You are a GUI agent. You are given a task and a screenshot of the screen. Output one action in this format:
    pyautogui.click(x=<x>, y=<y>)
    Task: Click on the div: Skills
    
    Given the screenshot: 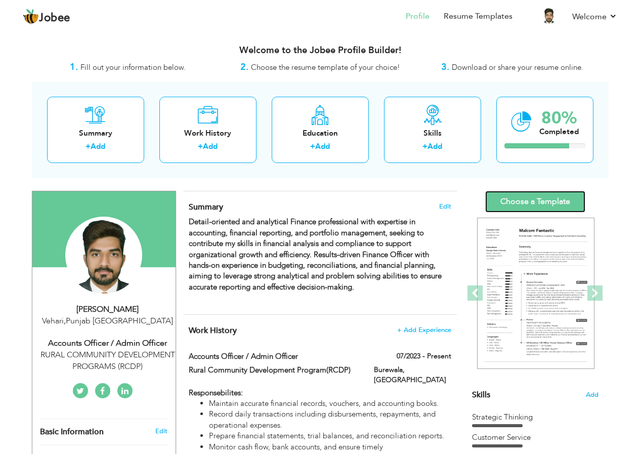 What is the action you would take?
    pyautogui.click(x=432, y=133)
    